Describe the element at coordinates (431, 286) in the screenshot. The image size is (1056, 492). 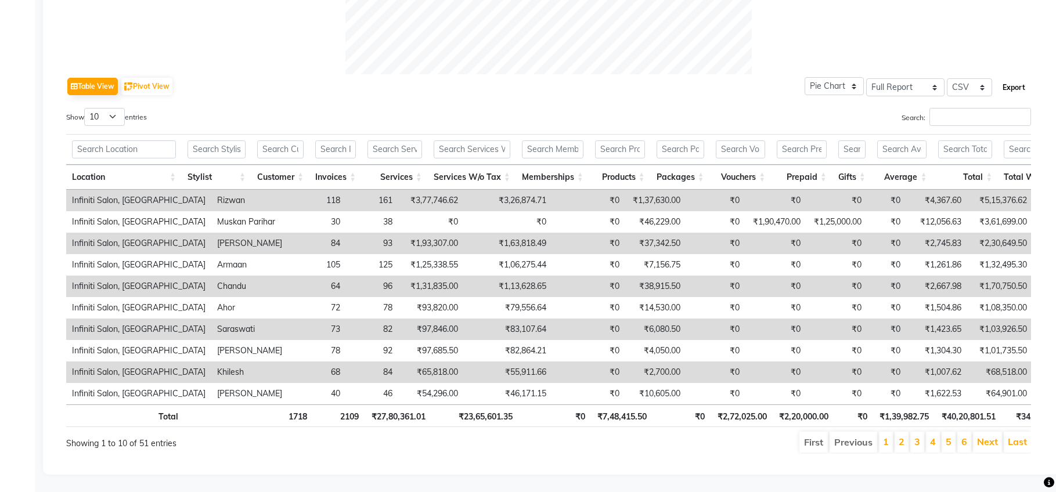
I see `td: ₹1,31,835.00` at that location.